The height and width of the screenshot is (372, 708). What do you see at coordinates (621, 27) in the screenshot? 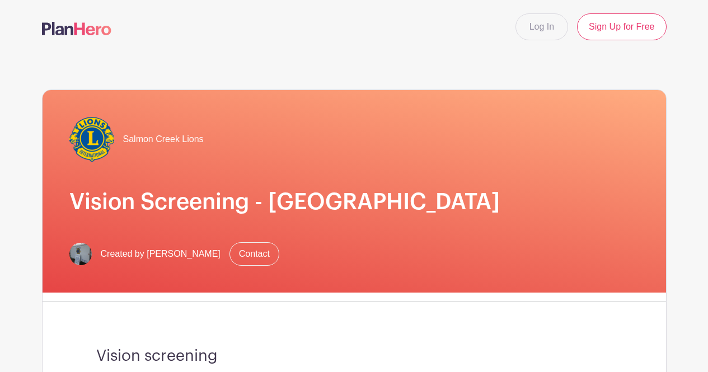
I see `a: Sign Up for Free` at bounding box center [621, 27].